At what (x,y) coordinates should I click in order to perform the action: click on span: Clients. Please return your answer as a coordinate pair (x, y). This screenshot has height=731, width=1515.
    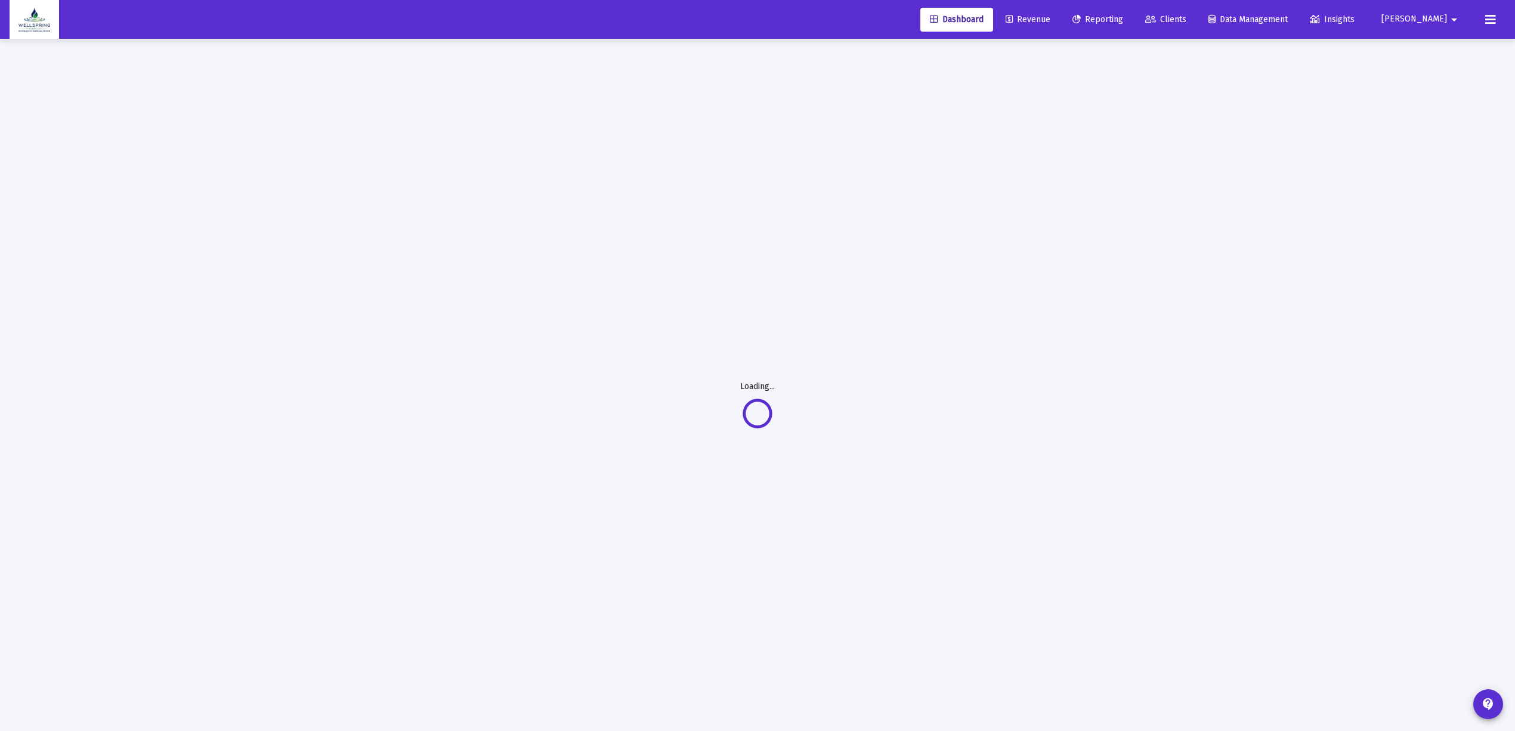
    Looking at the image, I should click on (1166, 19).